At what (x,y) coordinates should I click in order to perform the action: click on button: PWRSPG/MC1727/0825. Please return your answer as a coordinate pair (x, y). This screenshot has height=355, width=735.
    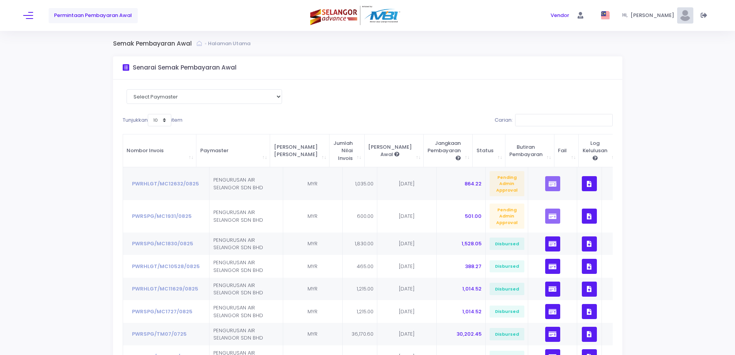
    Looking at the image, I should click on (162, 311).